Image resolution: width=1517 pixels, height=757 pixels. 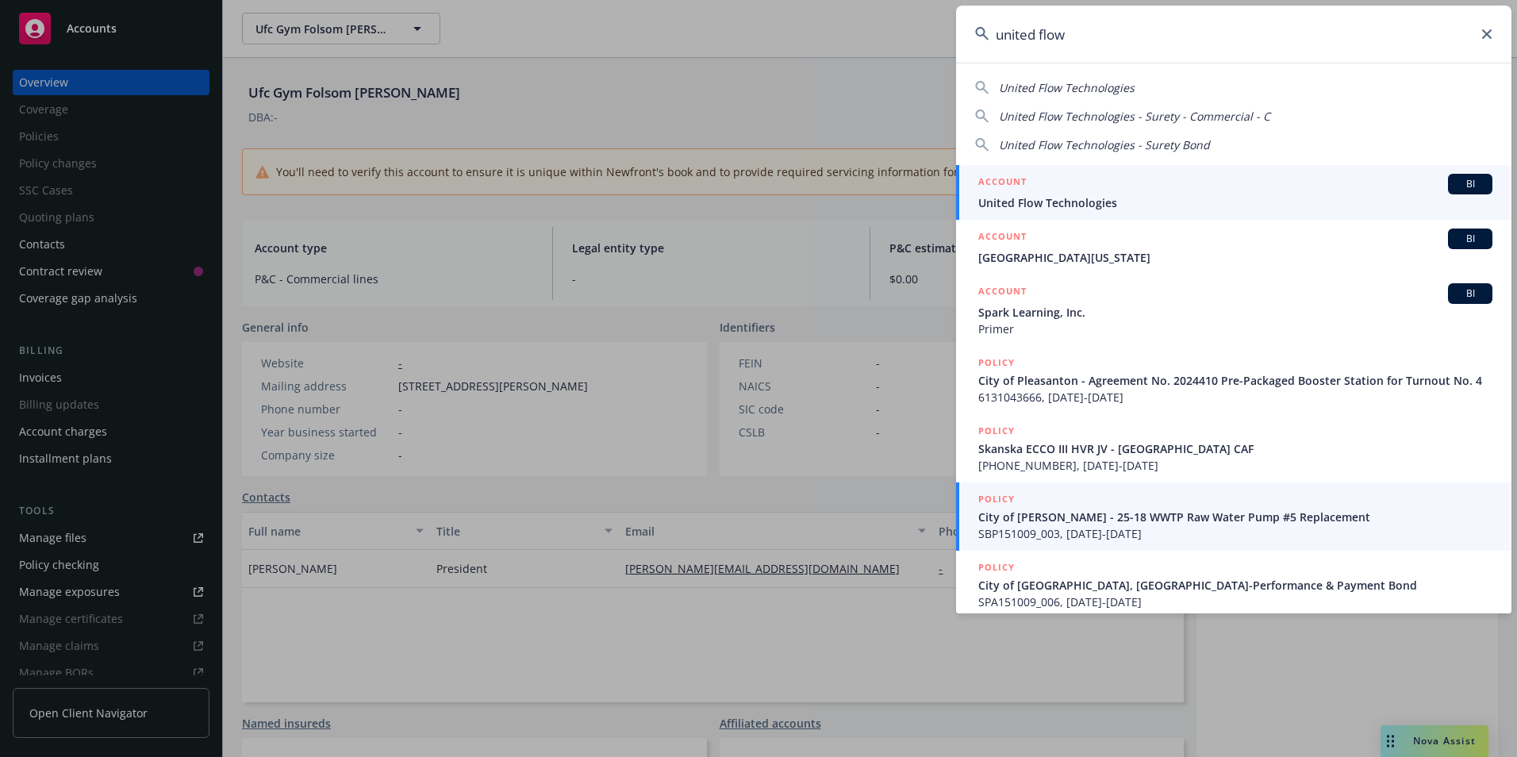 I want to click on a: POLICYCity of Pleasanton - Agreement No. 2024410 Pre-Packaged Booster Station for Turnout No. 461..., so click(x=1234, y=380).